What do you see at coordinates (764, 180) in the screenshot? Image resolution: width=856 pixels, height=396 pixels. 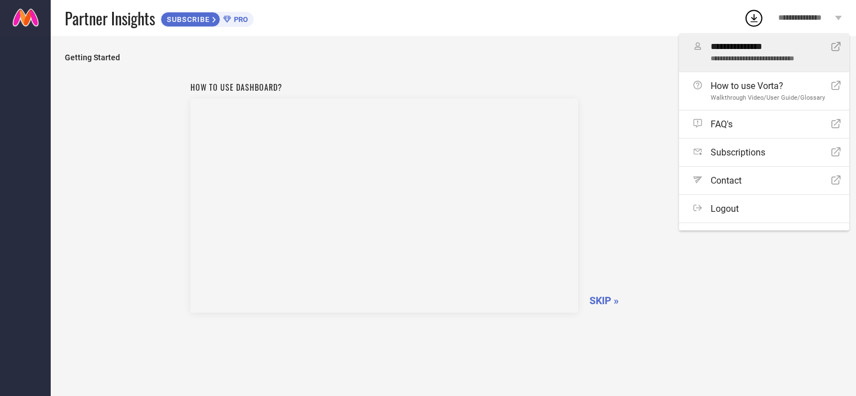 I see `a: Contact` at bounding box center [764, 180].